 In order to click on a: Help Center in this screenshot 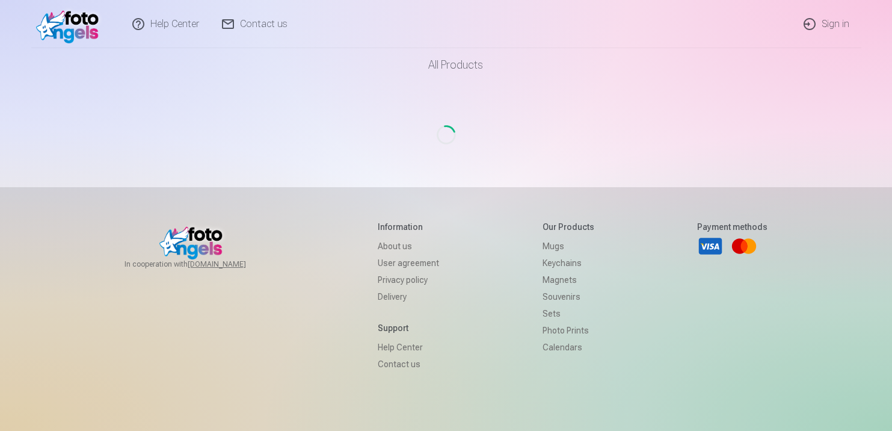, I will do `click(408, 347)`.